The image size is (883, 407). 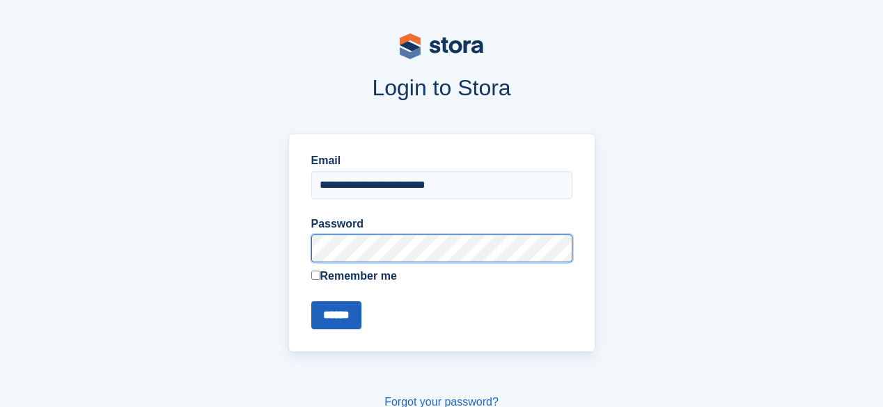 What do you see at coordinates (441, 46) in the screenshot?
I see `img: stora-logo-53a41332b3708ae10de48c4981b4e9114cc0af31d8433b30ea865607fb682f29.svg` at bounding box center [441, 46].